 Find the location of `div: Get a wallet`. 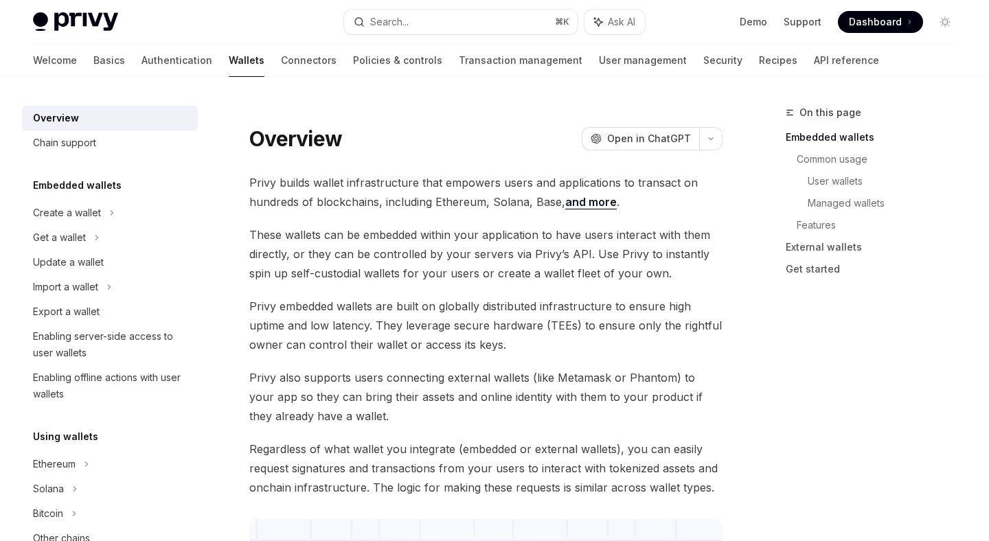

div: Get a wallet is located at coordinates (59, 238).